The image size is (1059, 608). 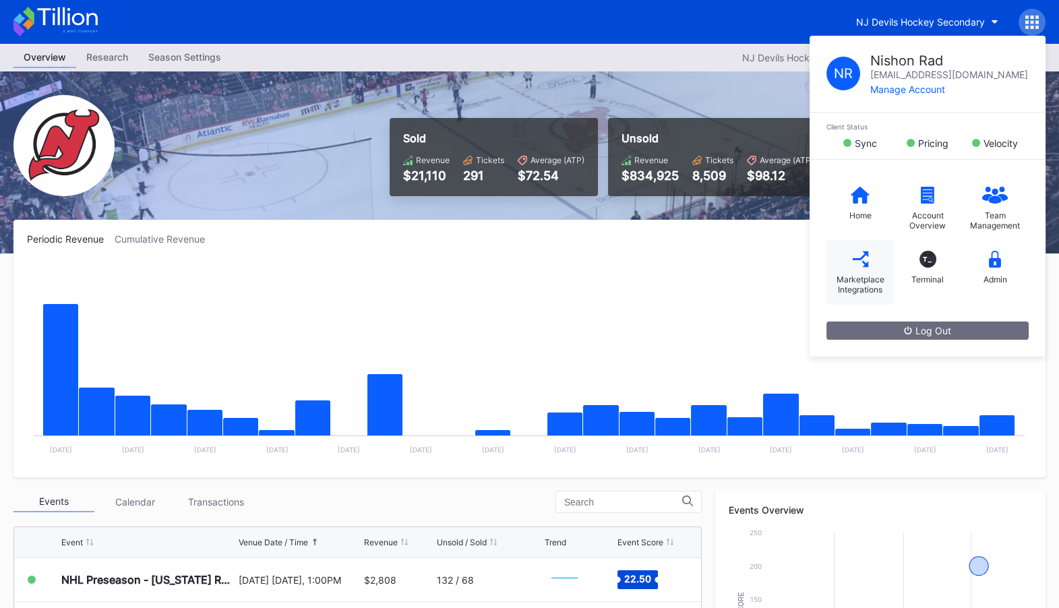 What do you see at coordinates (717, 138) in the screenshot?
I see `div: Unsold` at bounding box center [717, 138].